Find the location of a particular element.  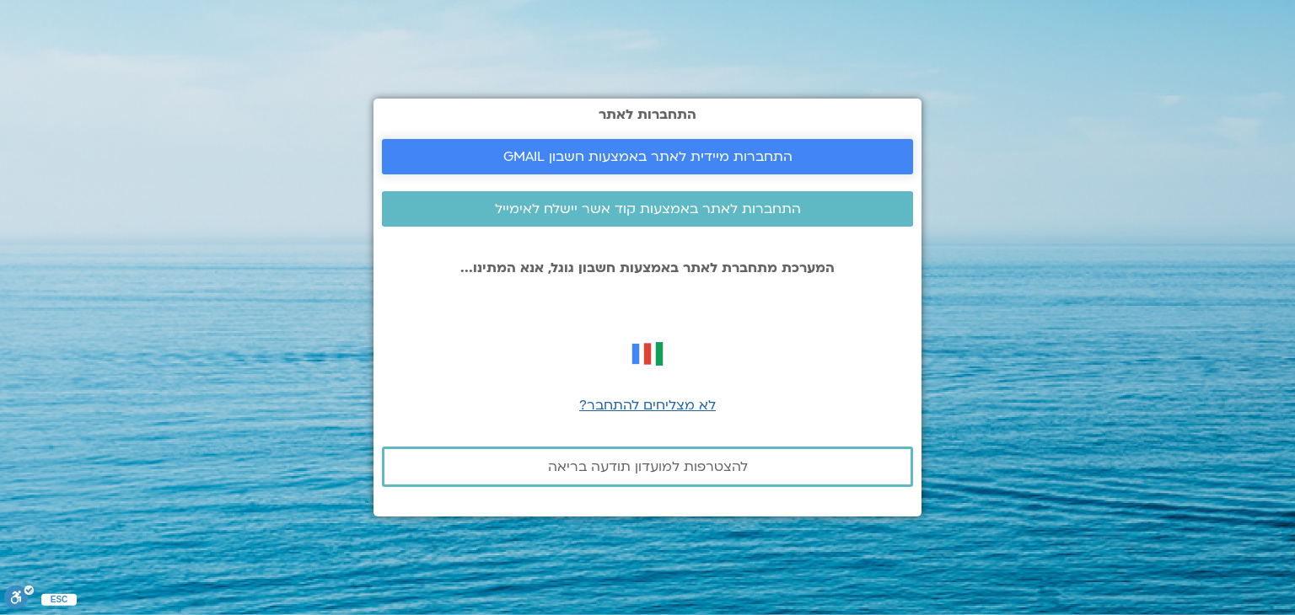

p: המערכת מתחברת לאתר באמצעות חשבון גוגל, אנא המתינו... is located at coordinates (647, 268).